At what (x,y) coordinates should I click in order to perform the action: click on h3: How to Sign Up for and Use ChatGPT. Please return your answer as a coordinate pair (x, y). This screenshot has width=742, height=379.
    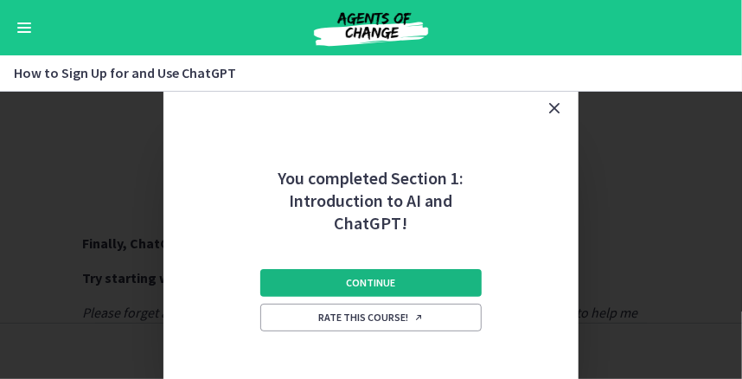
    Looking at the image, I should click on (360, 73).